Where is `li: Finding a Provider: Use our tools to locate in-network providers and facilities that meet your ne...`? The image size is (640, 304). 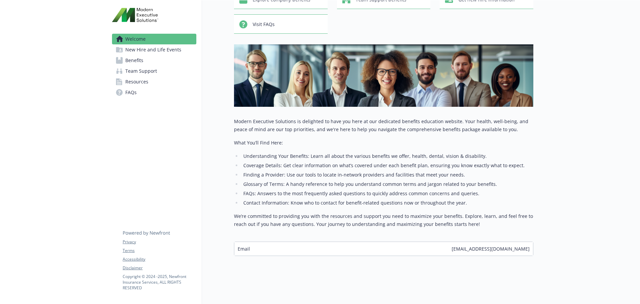 li: Finding a Provider: Use our tools to locate in-network providers and facilities that meet your ne... is located at coordinates (388, 175).